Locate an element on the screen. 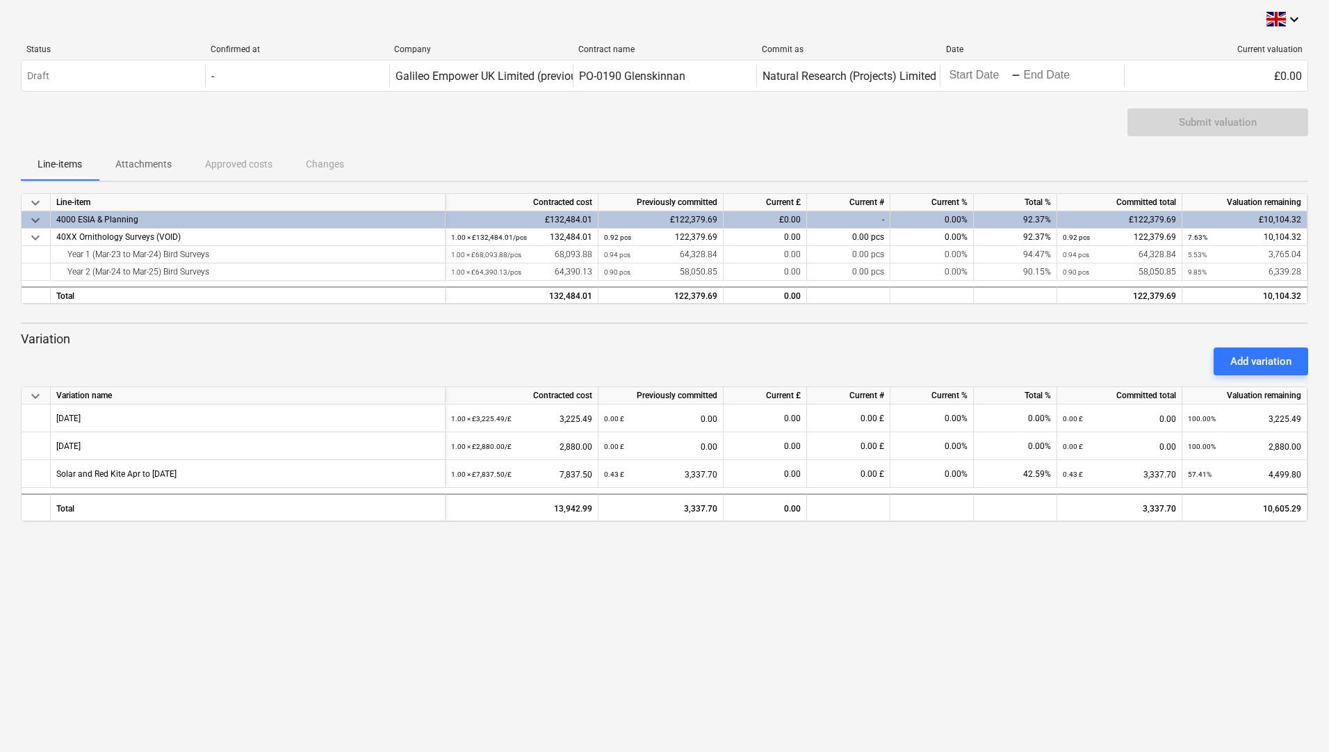 The image size is (1329, 752). div: Contracted cost is located at coordinates (522, 202).